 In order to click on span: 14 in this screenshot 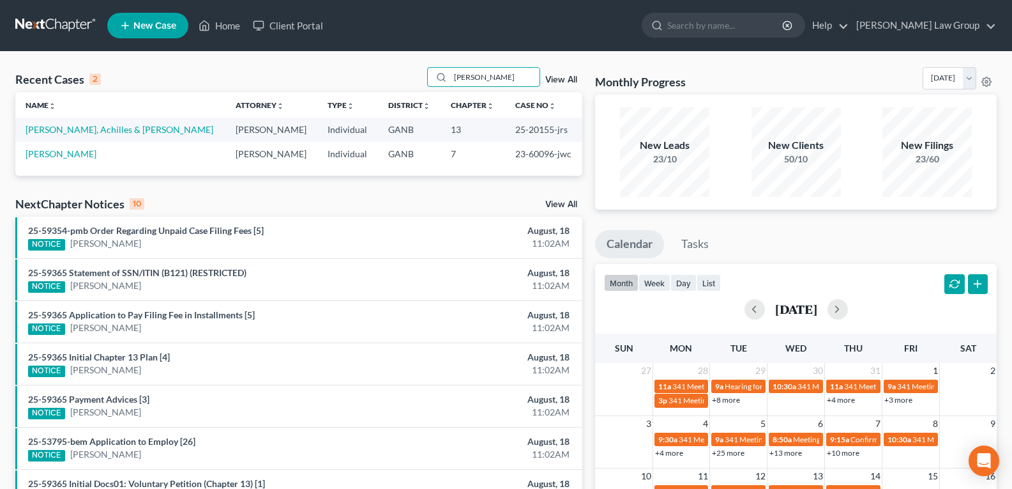, I will do `click(876, 476)`.